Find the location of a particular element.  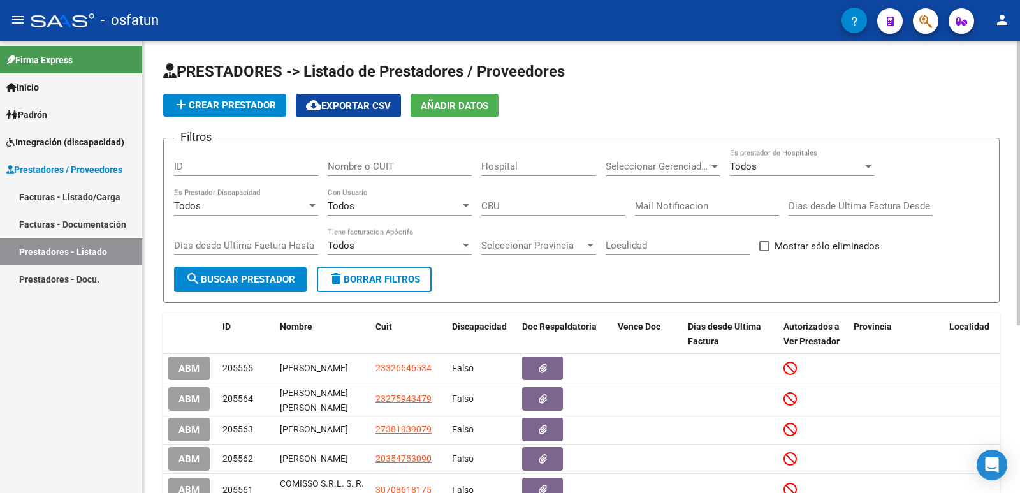

mat-icon: search is located at coordinates (193, 279).